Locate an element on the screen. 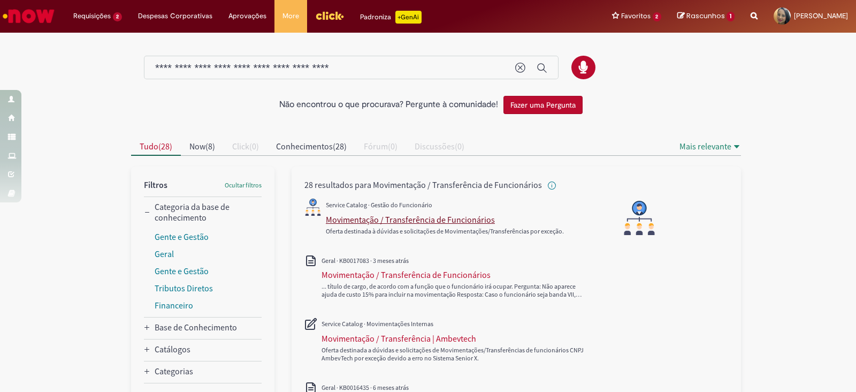 The image size is (856, 392). div: Padroniza is located at coordinates (391, 17).